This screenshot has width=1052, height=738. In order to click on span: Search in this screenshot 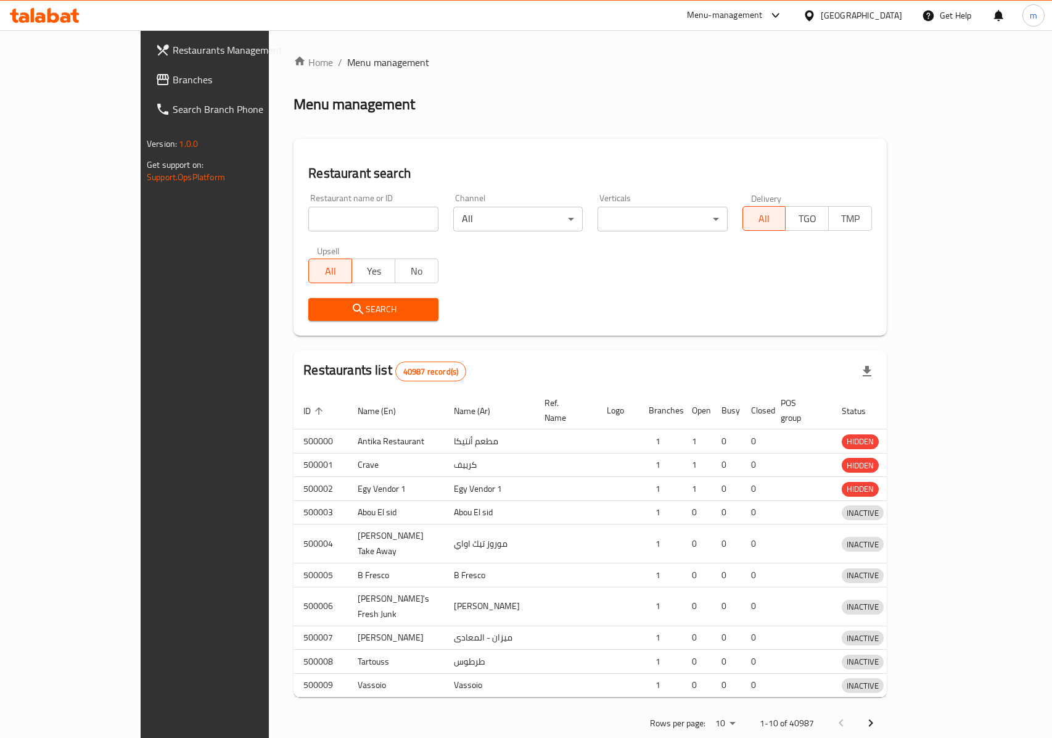, I will do `click(373, 309)`.